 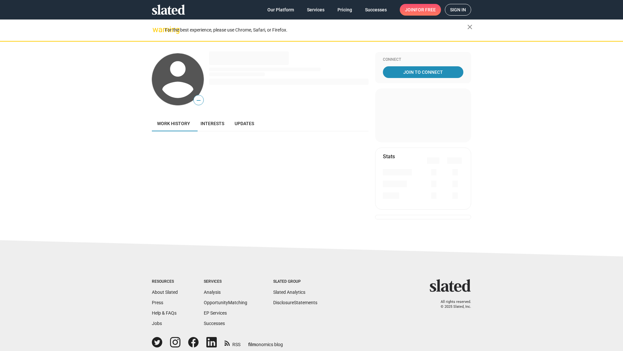 I want to click on span: Join, so click(x=421, y=10).